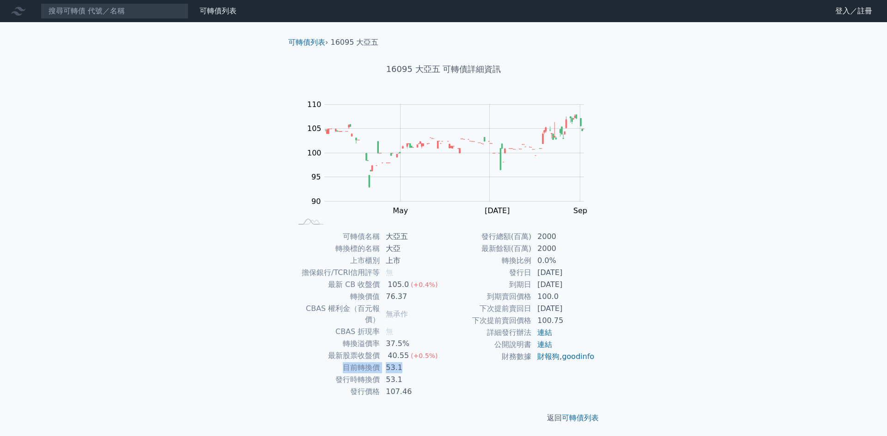 The width and height of the screenshot is (887, 436). I want to click on td: 轉換標的名稱, so click(336, 249).